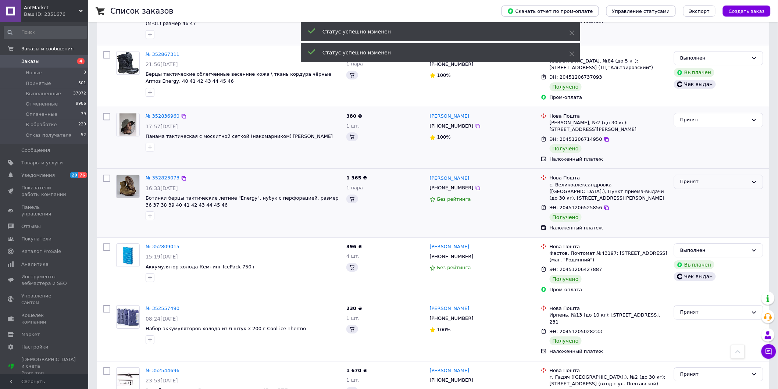 Image resolution: width=778 pixels, height=389 pixels. What do you see at coordinates (769, 352) in the screenshot?
I see `button: Чат с покупателем` at bounding box center [769, 352].